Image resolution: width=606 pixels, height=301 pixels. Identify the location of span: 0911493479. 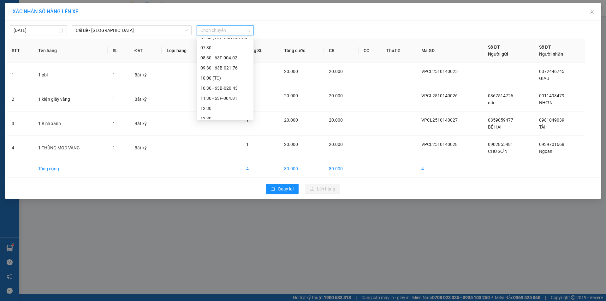
(552, 96).